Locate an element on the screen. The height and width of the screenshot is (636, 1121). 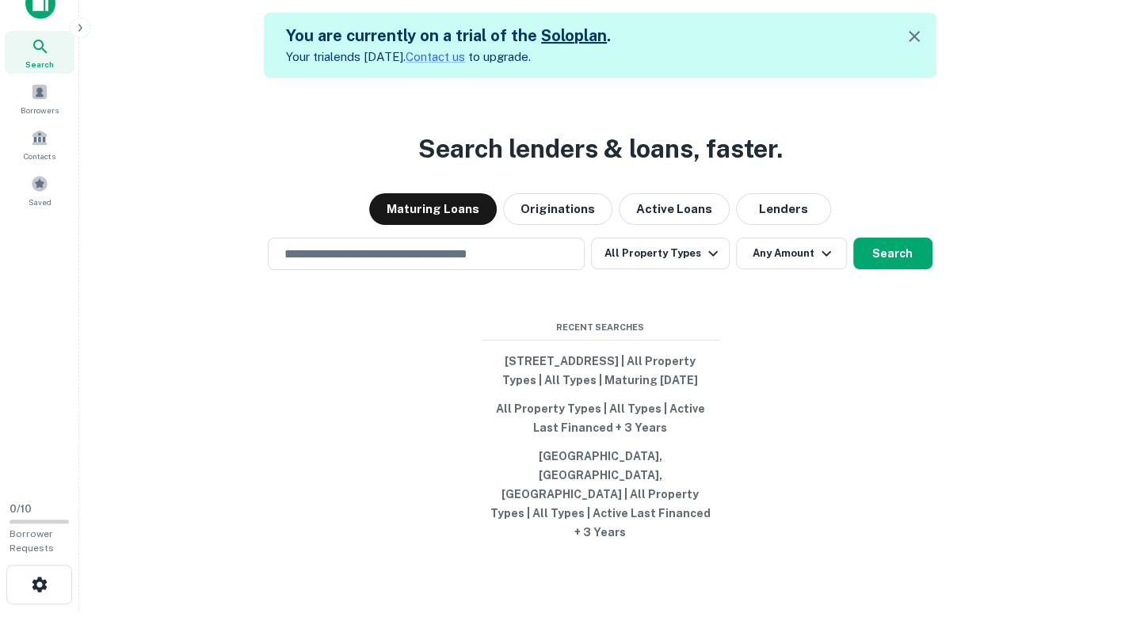
h3: Search lenders & loans, faster. is located at coordinates (601, 149).